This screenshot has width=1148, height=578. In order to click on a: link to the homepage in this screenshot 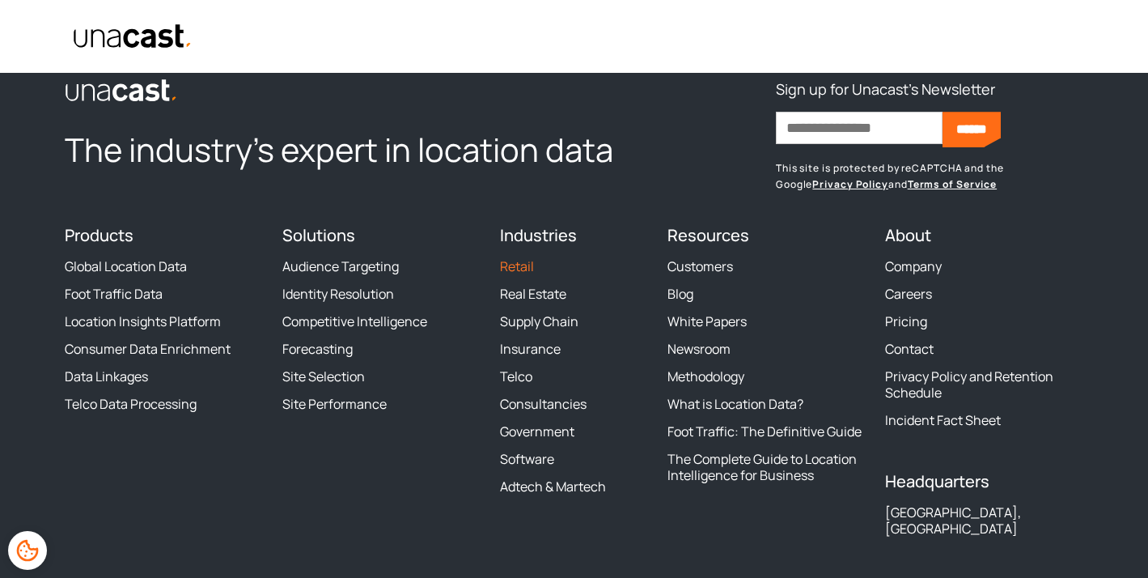, I will do `click(356, 89)`.